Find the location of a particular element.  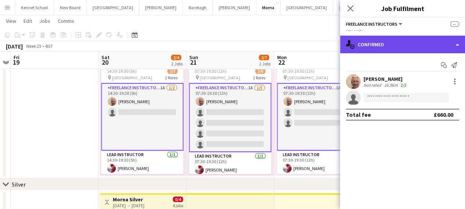

span: 14:30-19:30 (5h) is located at coordinates (122, 71).